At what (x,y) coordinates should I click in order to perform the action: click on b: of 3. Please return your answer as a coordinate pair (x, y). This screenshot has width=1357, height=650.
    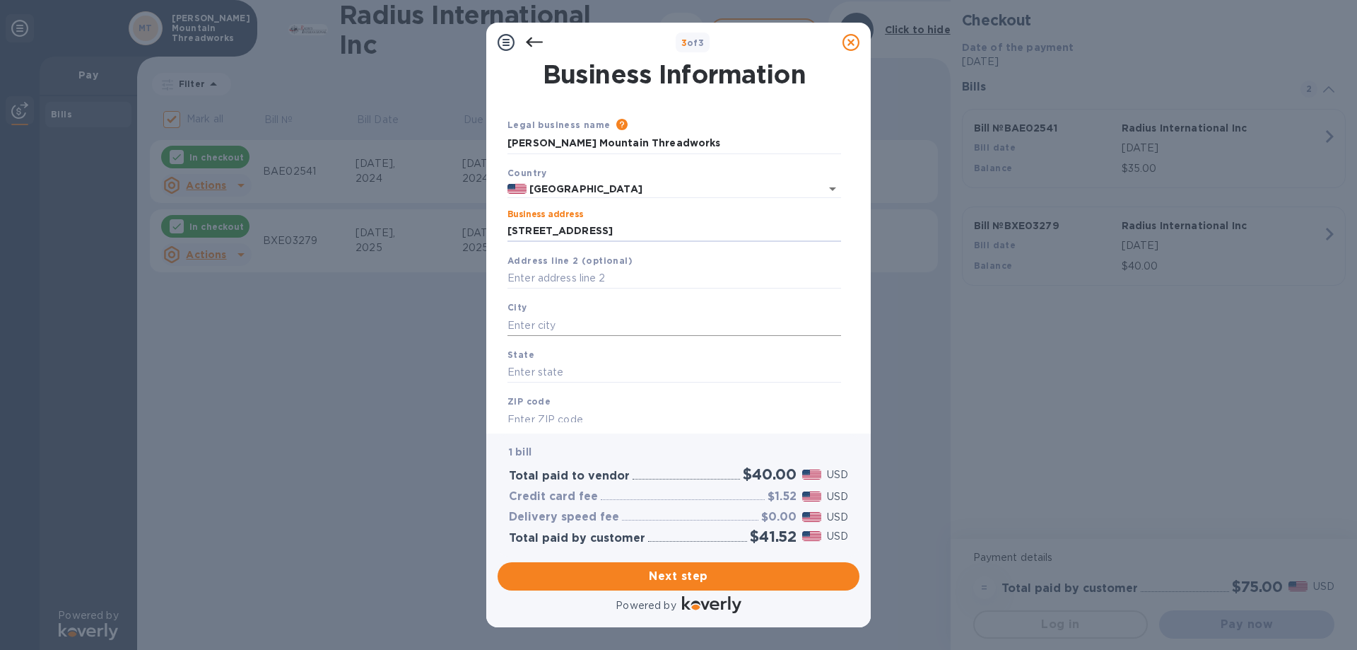
    Looking at the image, I should click on (693, 42).